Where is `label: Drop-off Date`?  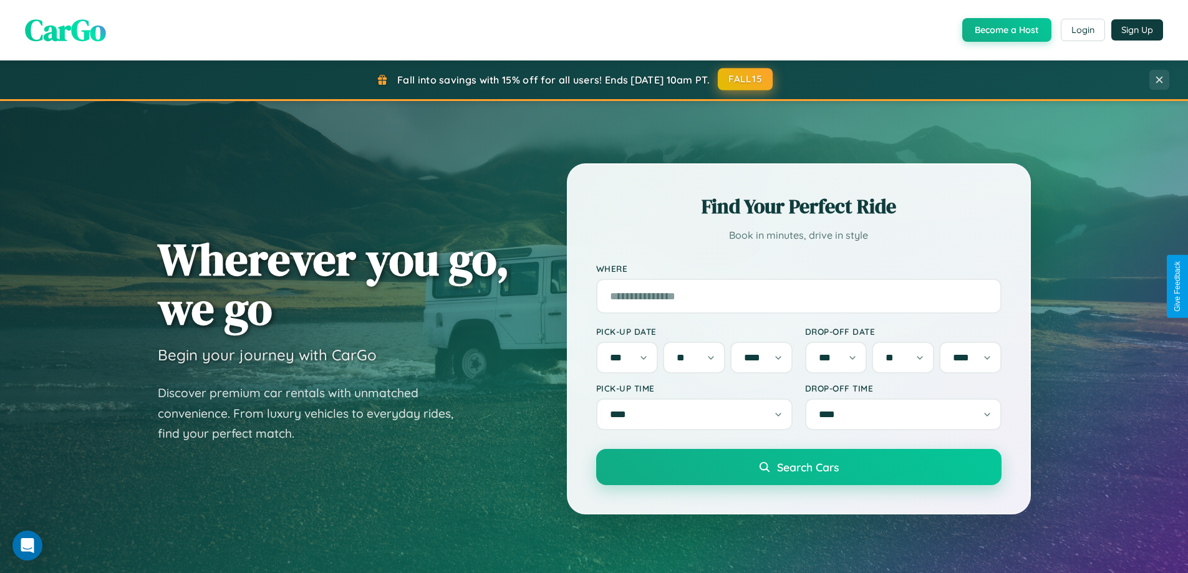 label: Drop-off Date is located at coordinates (903, 331).